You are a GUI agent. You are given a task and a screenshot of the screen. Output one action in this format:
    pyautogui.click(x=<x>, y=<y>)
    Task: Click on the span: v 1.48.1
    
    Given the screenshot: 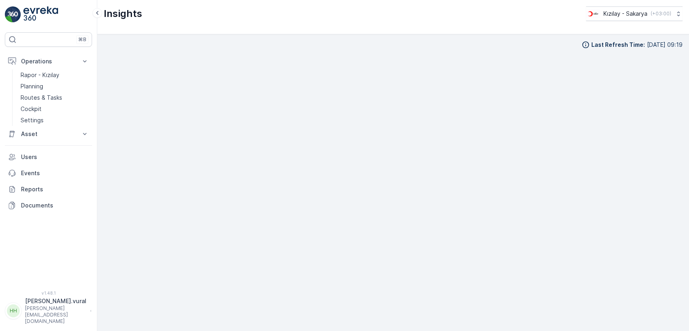 What is the action you would take?
    pyautogui.click(x=48, y=293)
    